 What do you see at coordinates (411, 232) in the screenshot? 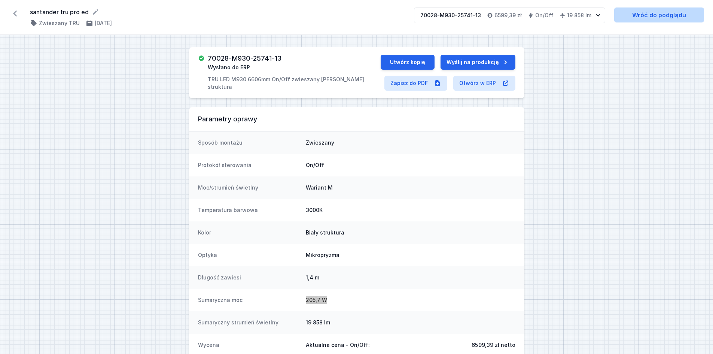
I see `dd: Biały struktura` at bounding box center [411, 232].